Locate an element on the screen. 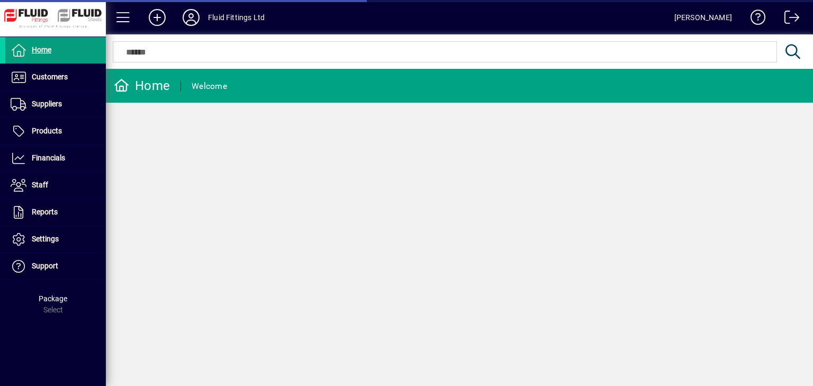  a: Financials is located at coordinates (56, 158).